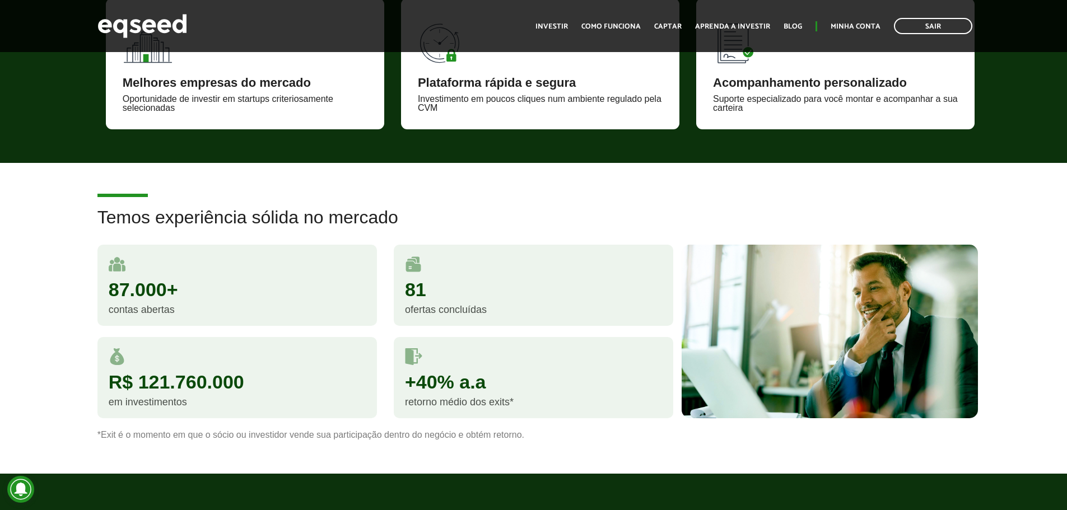 The image size is (1067, 510). What do you see at coordinates (245, 83) in the screenshot?
I see `div: Melhores empresas do mercado` at bounding box center [245, 83].